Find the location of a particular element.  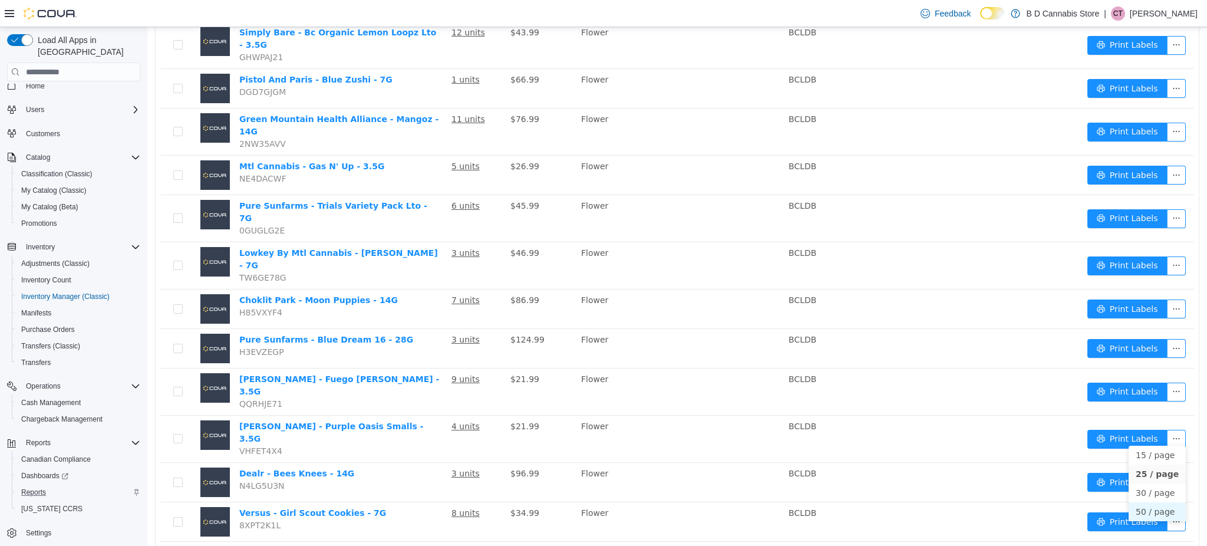

button: Settings is located at coordinates (74, 532).